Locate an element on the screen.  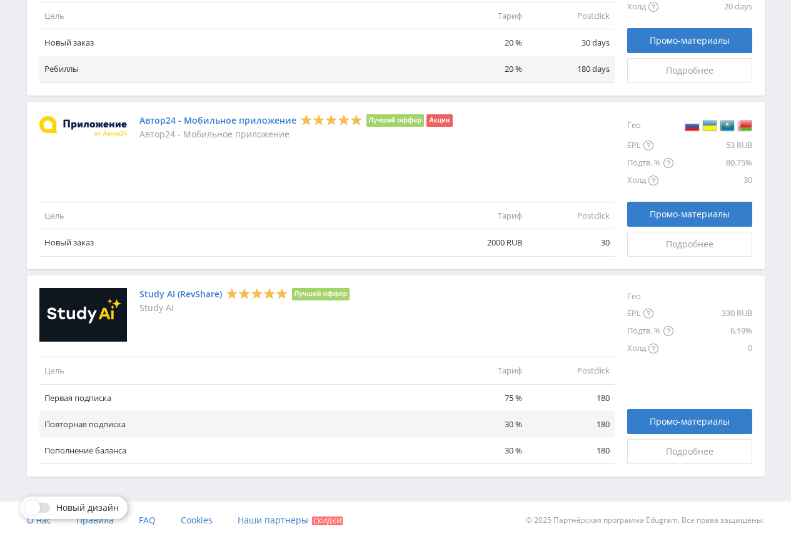
td: 30 is located at coordinates (571, 242).